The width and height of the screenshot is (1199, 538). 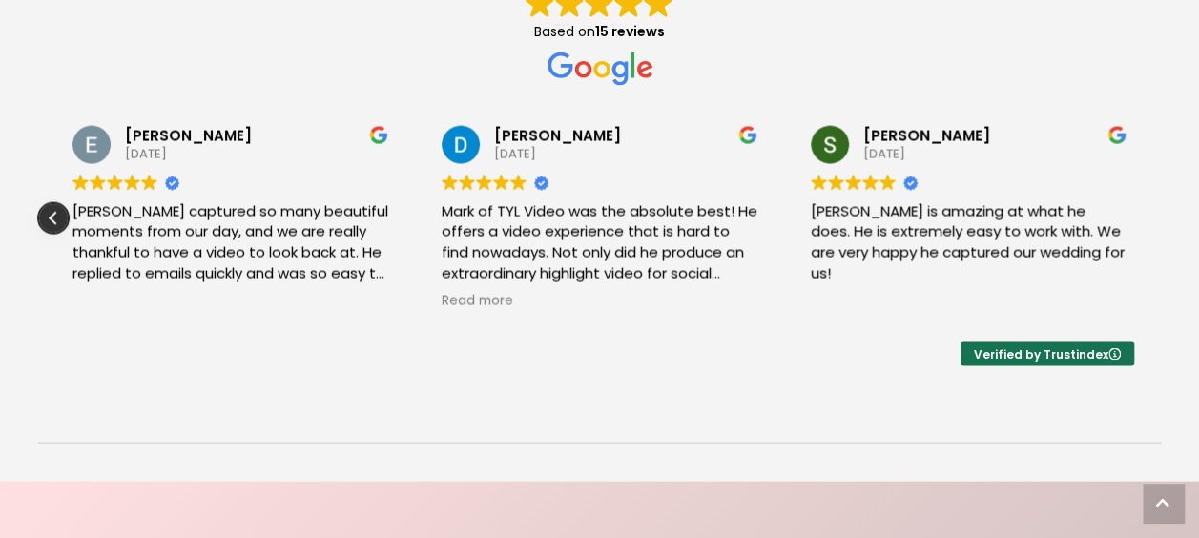 I want to click on div: Mark of TYL Video was the absolute best! He offers a video experience that is hard to find nowada..., so click(x=599, y=242).